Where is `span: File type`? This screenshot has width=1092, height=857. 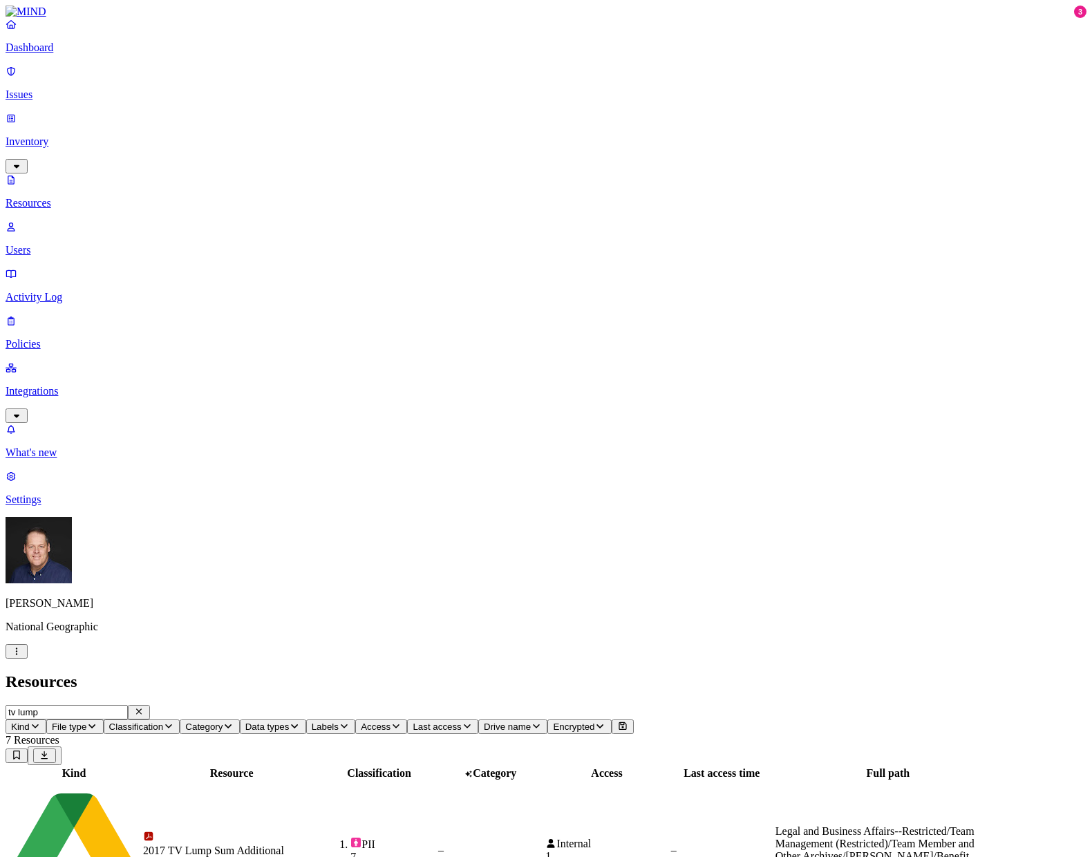 span: File type is located at coordinates (69, 726).